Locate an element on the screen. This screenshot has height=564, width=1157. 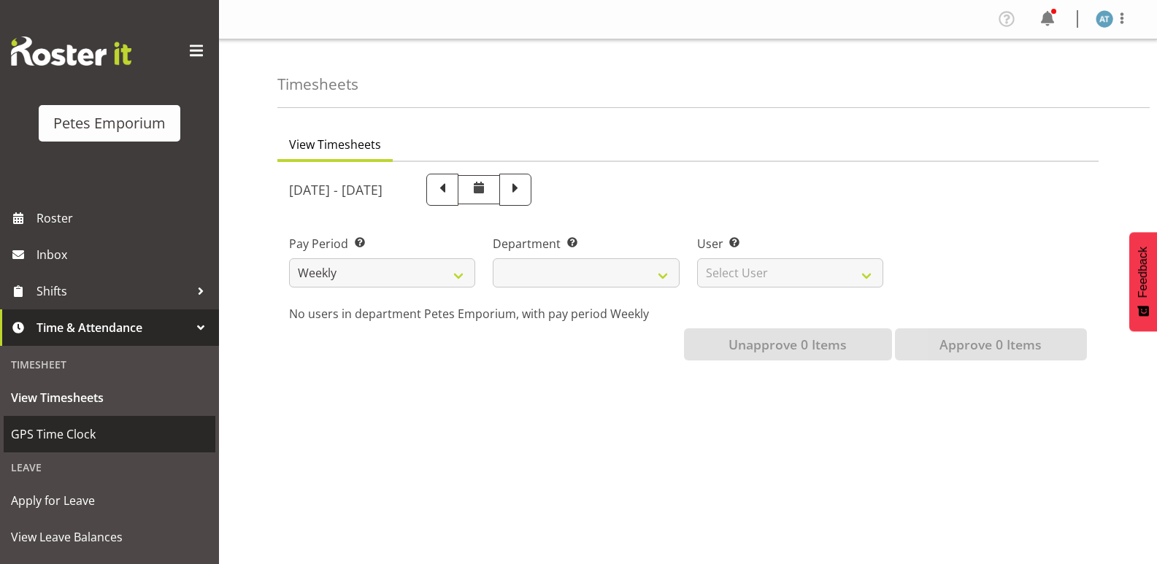
a: Apply for Leave is located at coordinates (109, 501).